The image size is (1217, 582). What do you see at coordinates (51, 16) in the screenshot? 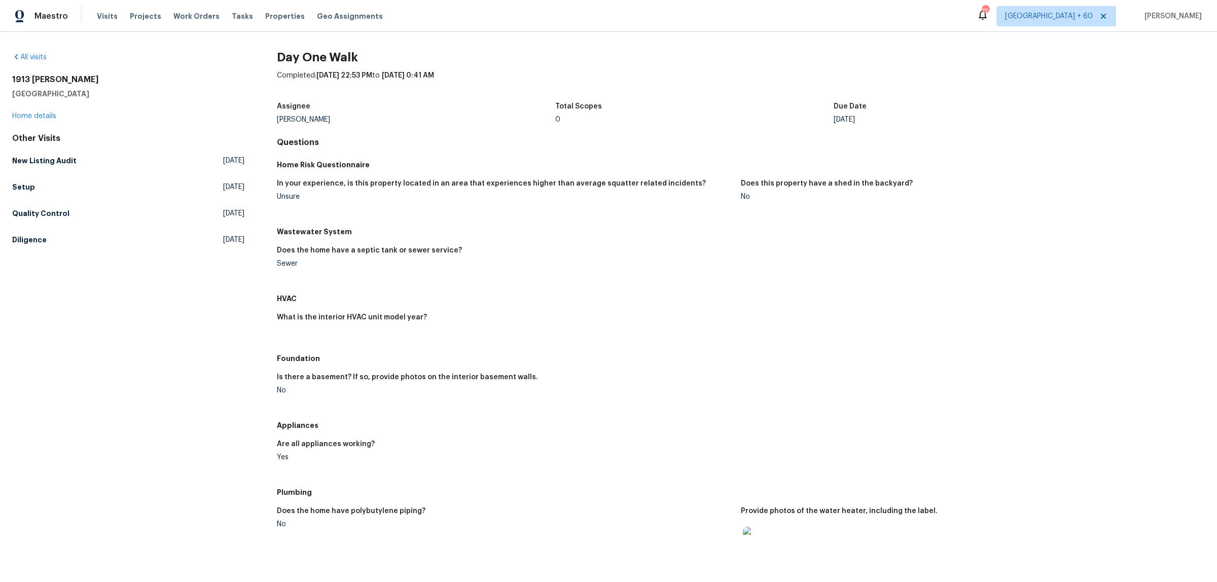
I see `span: Maestro` at bounding box center [51, 16].